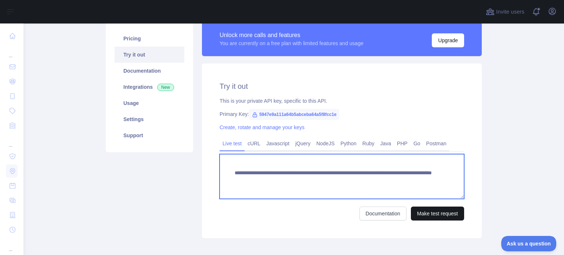  I want to click on a: Try it out, so click(149, 55).